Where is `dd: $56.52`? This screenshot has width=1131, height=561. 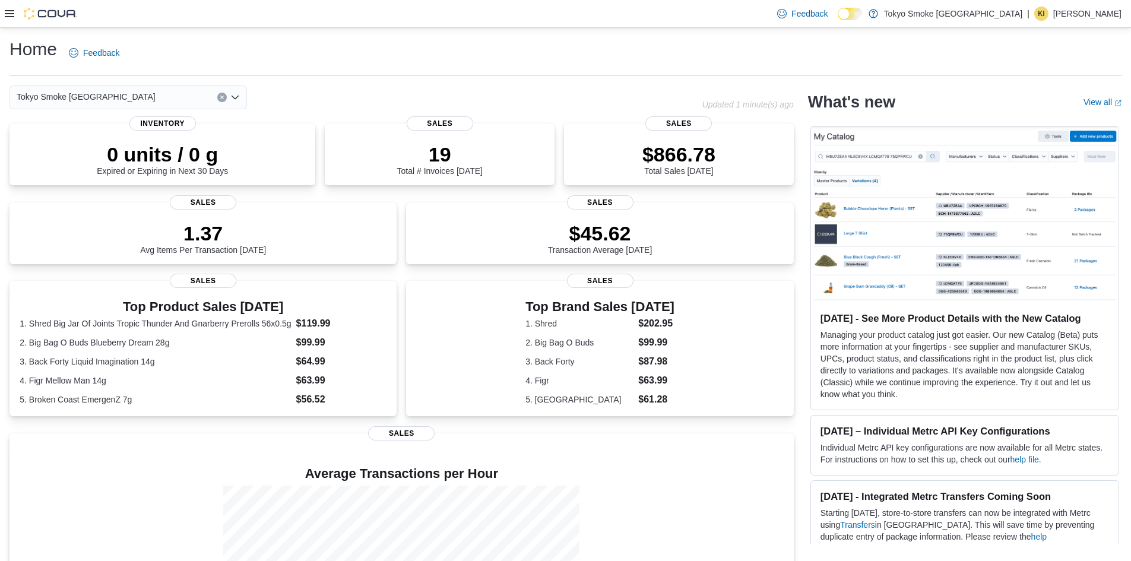
dd: $56.52 is located at coordinates (341, 399).